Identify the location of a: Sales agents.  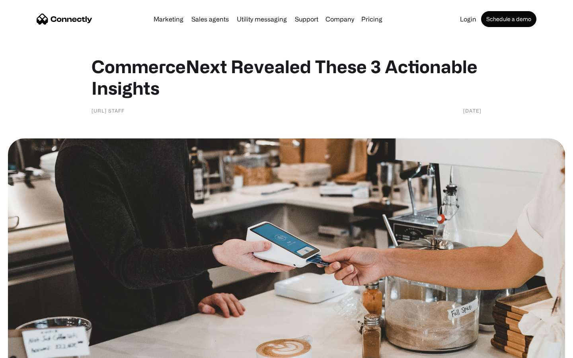
(210, 19).